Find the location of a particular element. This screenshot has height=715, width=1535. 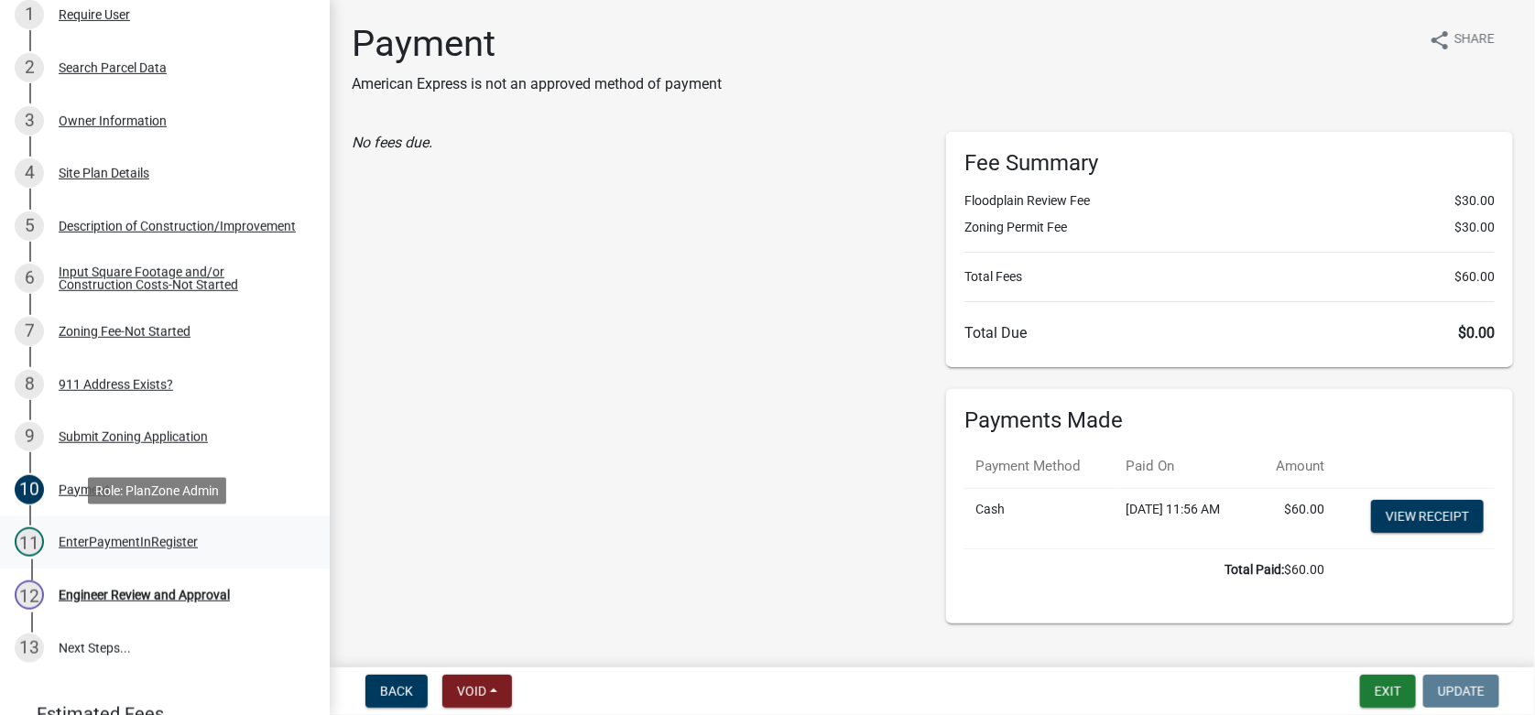

div: 13 is located at coordinates (29, 648).